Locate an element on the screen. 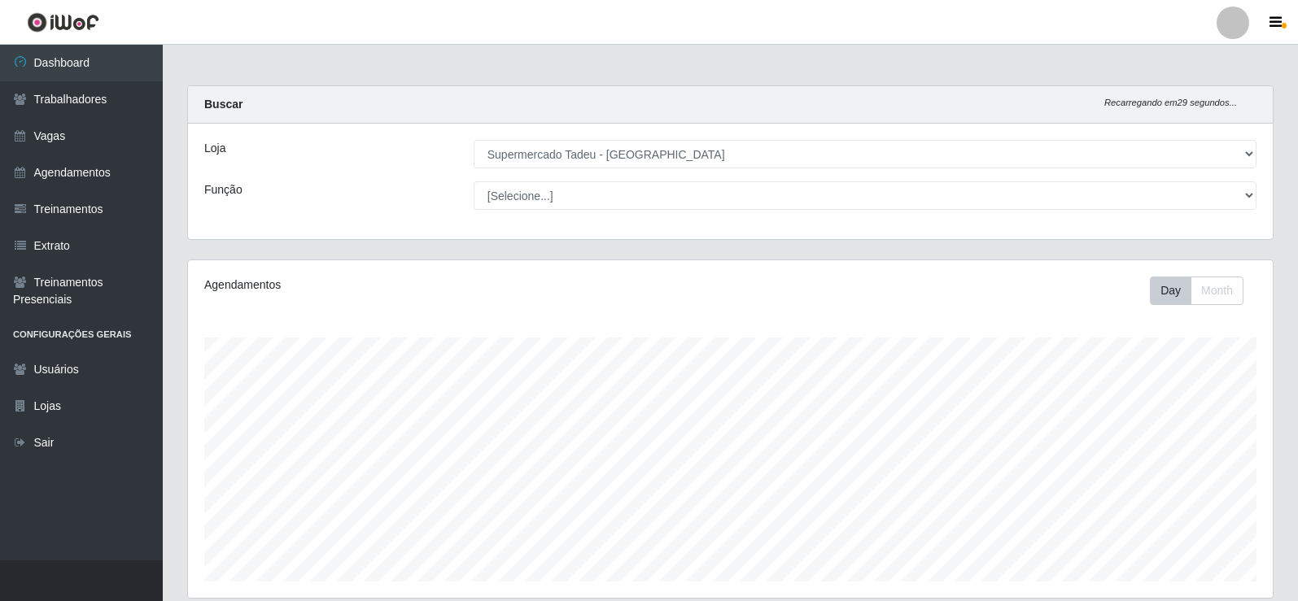 The height and width of the screenshot is (601, 1298). div: Agendamentos is located at coordinates (416, 285).